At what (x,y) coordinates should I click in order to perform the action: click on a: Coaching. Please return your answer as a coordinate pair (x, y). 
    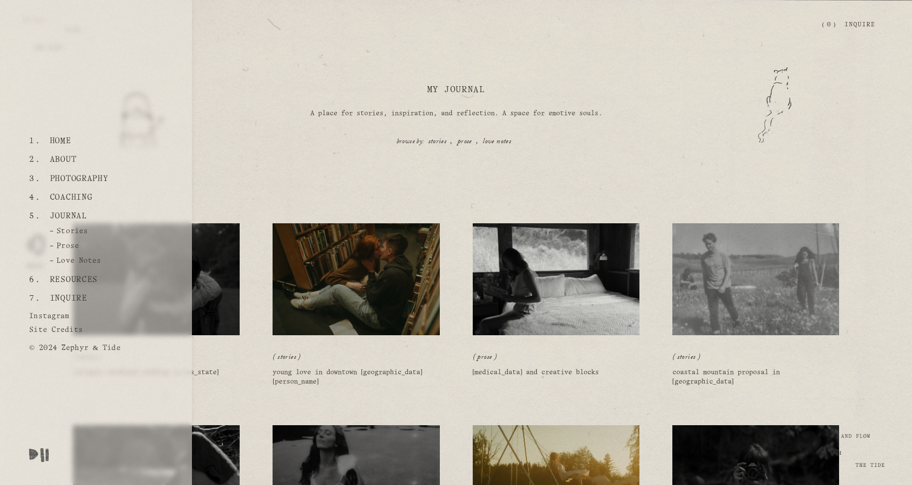
    Looking at the image, I should click on (71, 197).